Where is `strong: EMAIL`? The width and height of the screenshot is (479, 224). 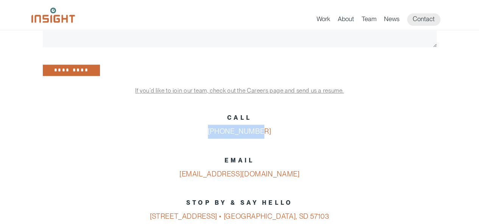 strong: EMAIL is located at coordinates (239, 161).